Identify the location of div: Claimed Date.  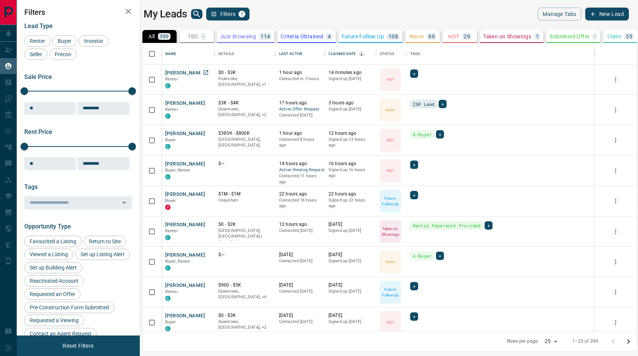
(342, 54).